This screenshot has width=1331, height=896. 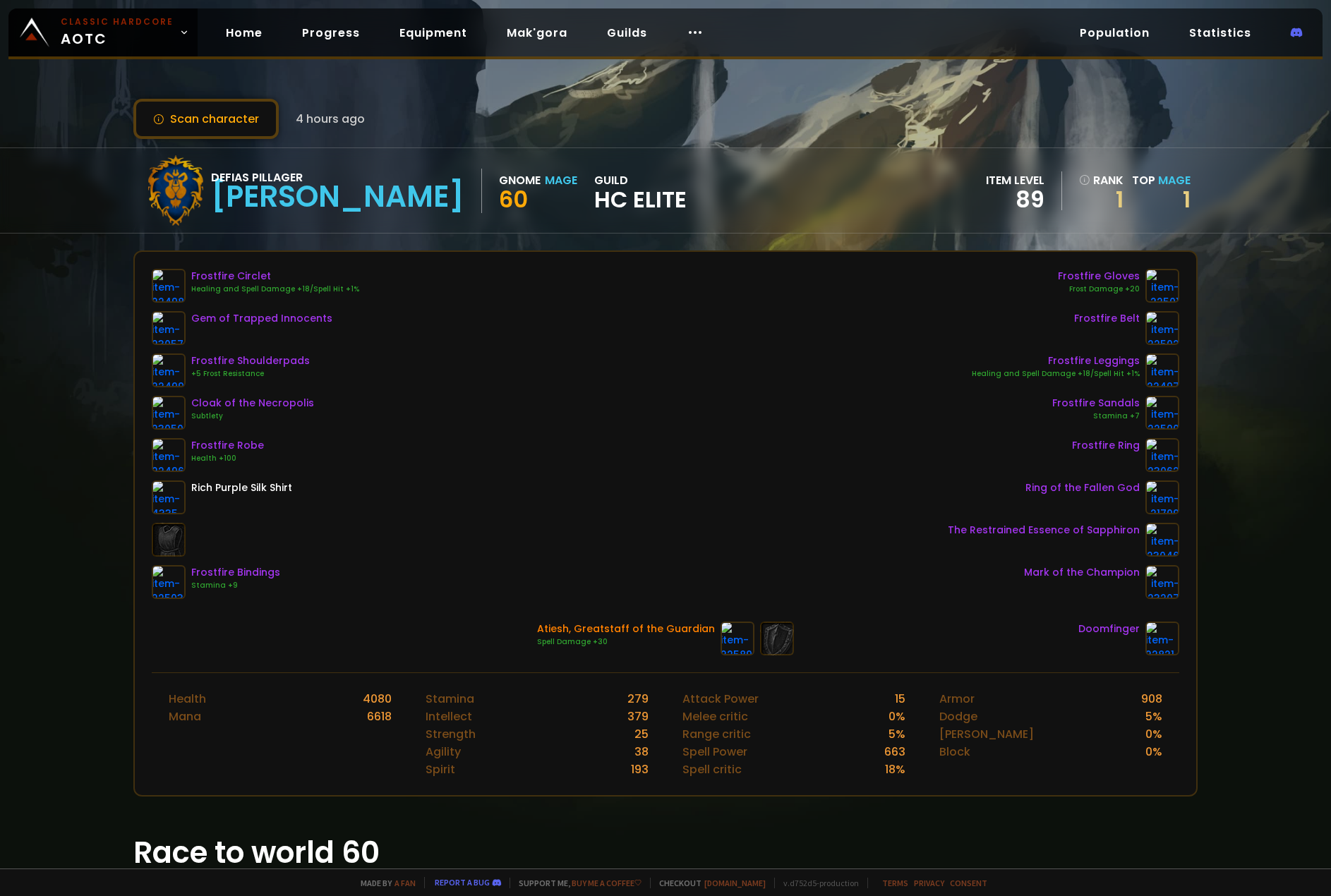 What do you see at coordinates (236, 572) in the screenshot?
I see `div: Frostfire Bindings` at bounding box center [236, 572].